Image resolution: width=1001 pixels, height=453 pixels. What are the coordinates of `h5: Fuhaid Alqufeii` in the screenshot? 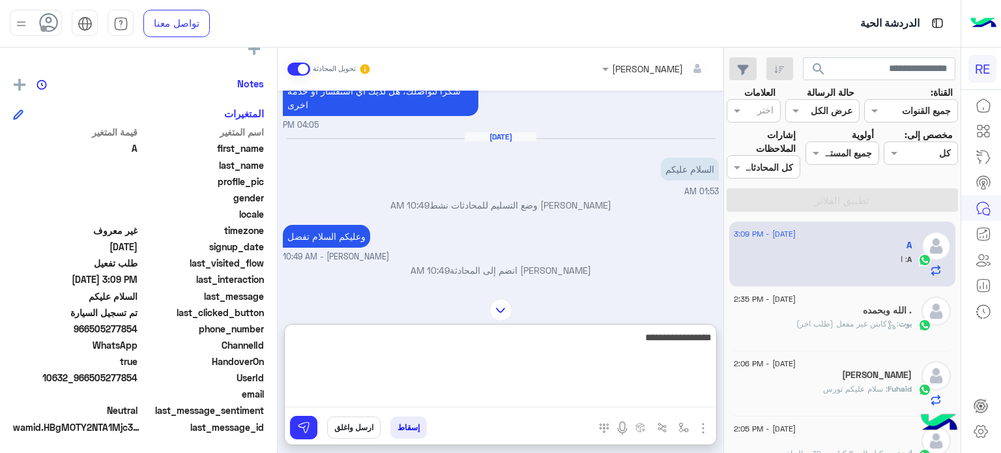 It's located at (876, 375).